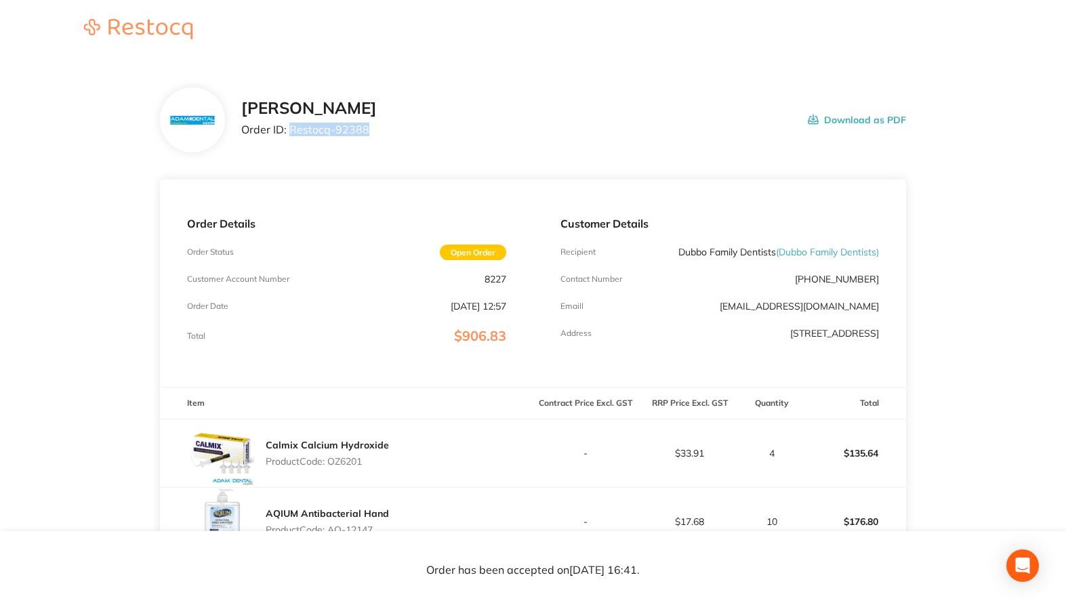 This screenshot has width=1066, height=609. Describe the element at coordinates (572, 306) in the screenshot. I see `p: Emaill` at that location.